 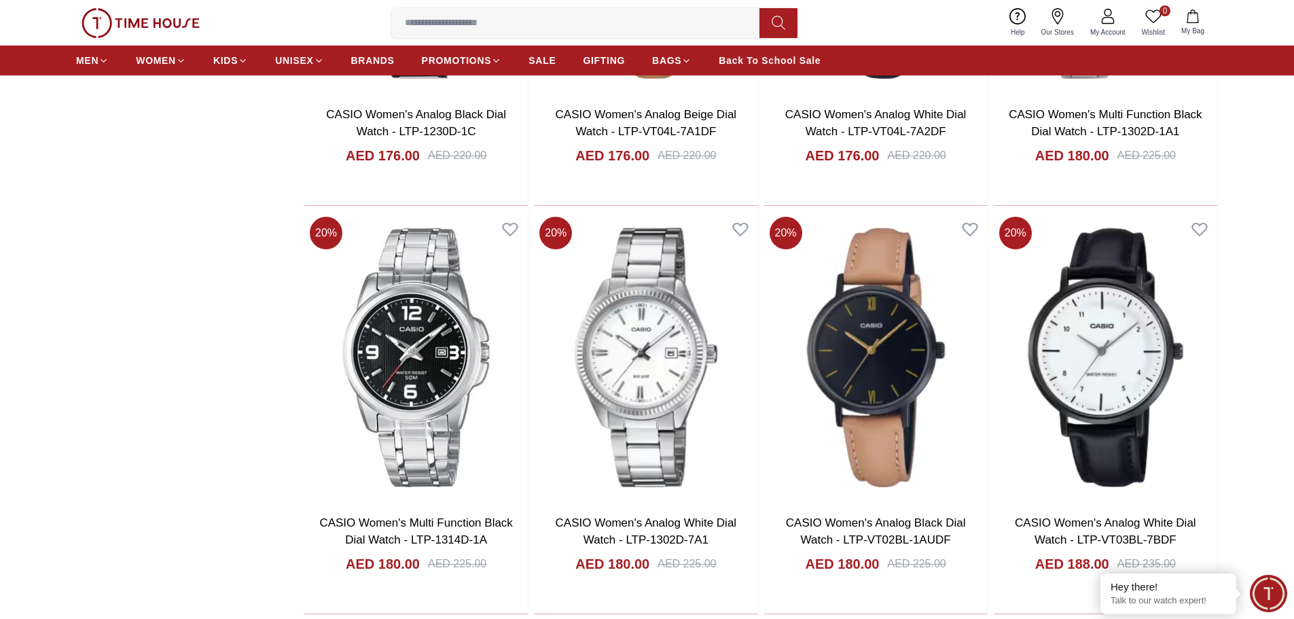 What do you see at coordinates (646, 123) in the screenshot?
I see `a: CASIO Women's Analog Beige Dial Watch - LTP-VT04L-7A1DF` at bounding box center [646, 123].